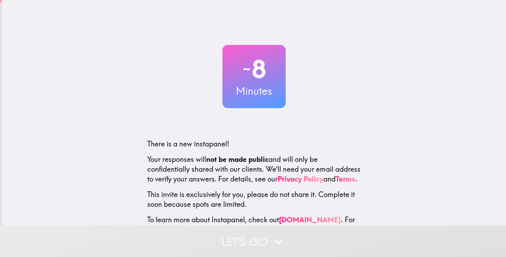 Image resolution: width=506 pixels, height=257 pixels. Describe the element at coordinates (254, 200) in the screenshot. I see `p: This invite is exclusively for you, please do not share it. Complete it soon because spots are li...` at that location.